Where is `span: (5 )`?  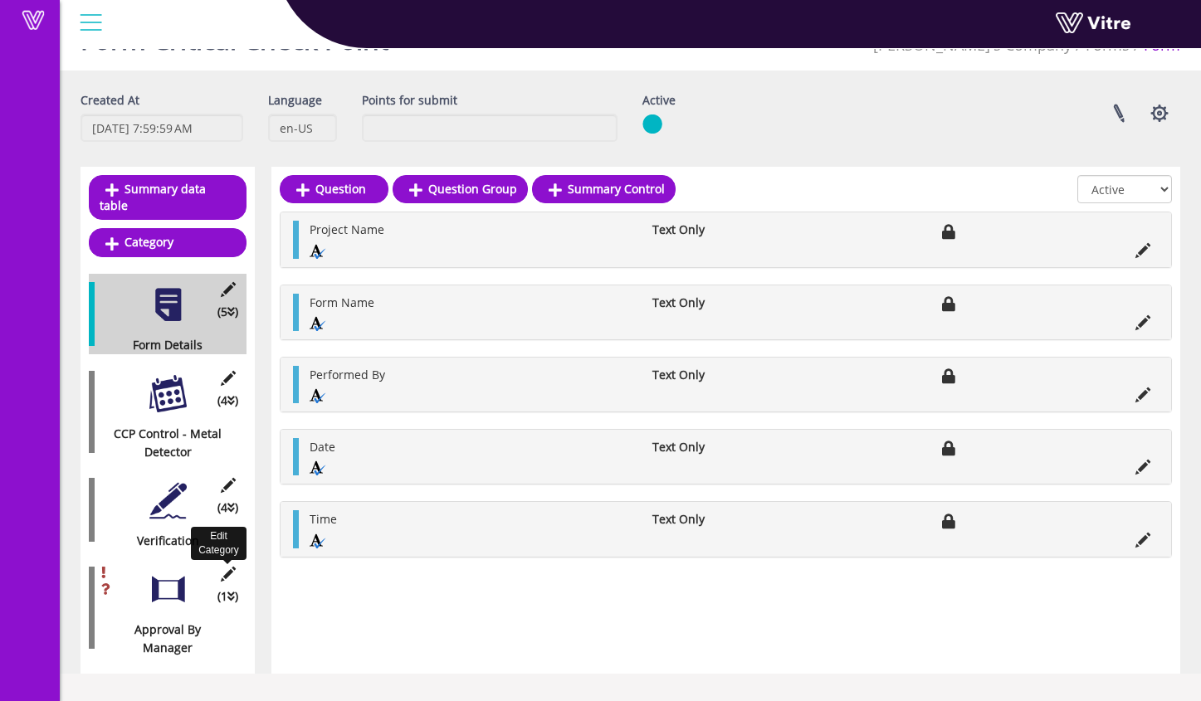 span: (5 ) is located at coordinates (227, 312).